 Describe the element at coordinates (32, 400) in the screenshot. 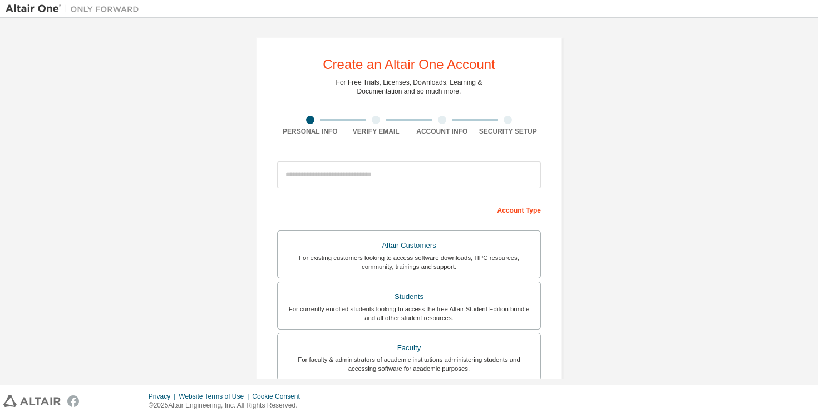

I see `img: altair_logo.svg` at that location.